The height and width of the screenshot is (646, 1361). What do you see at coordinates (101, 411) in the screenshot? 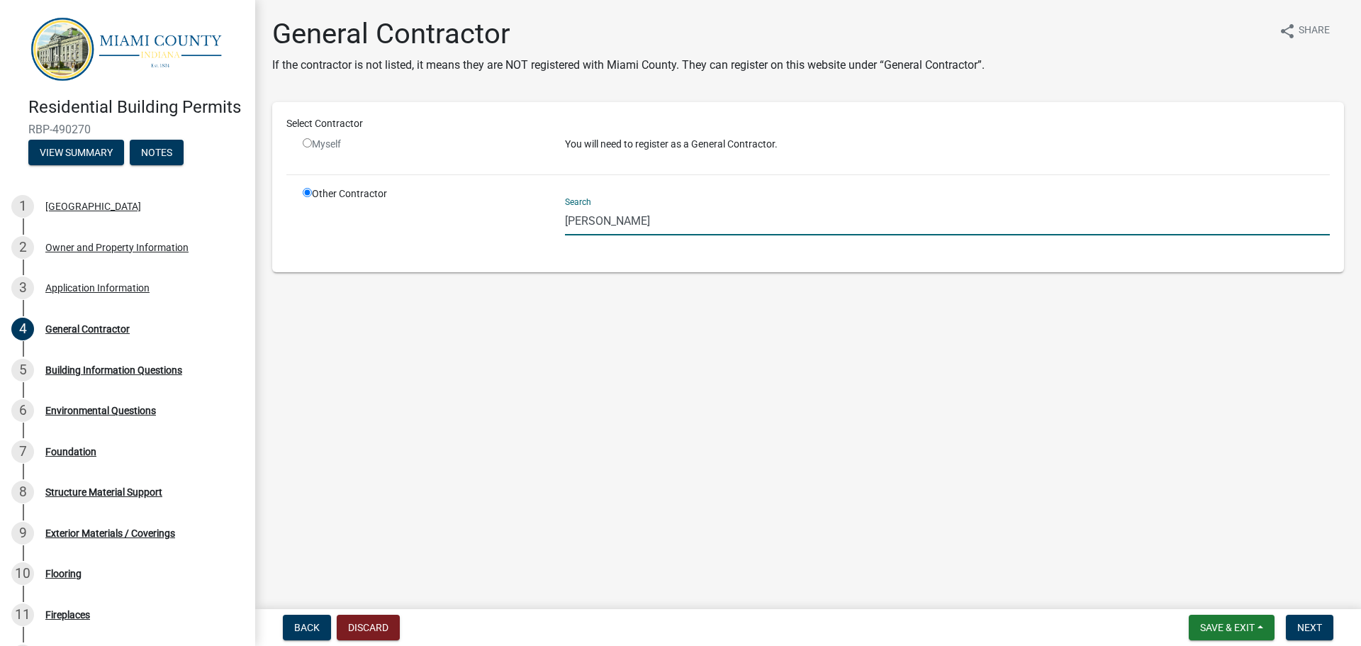
I see `div: Environmental Questions` at bounding box center [101, 411].